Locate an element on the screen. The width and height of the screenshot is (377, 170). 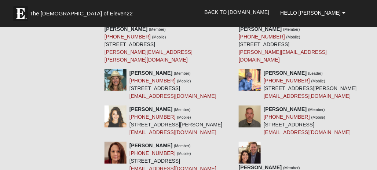
img: Eleven22 logo is located at coordinates (21, 14).